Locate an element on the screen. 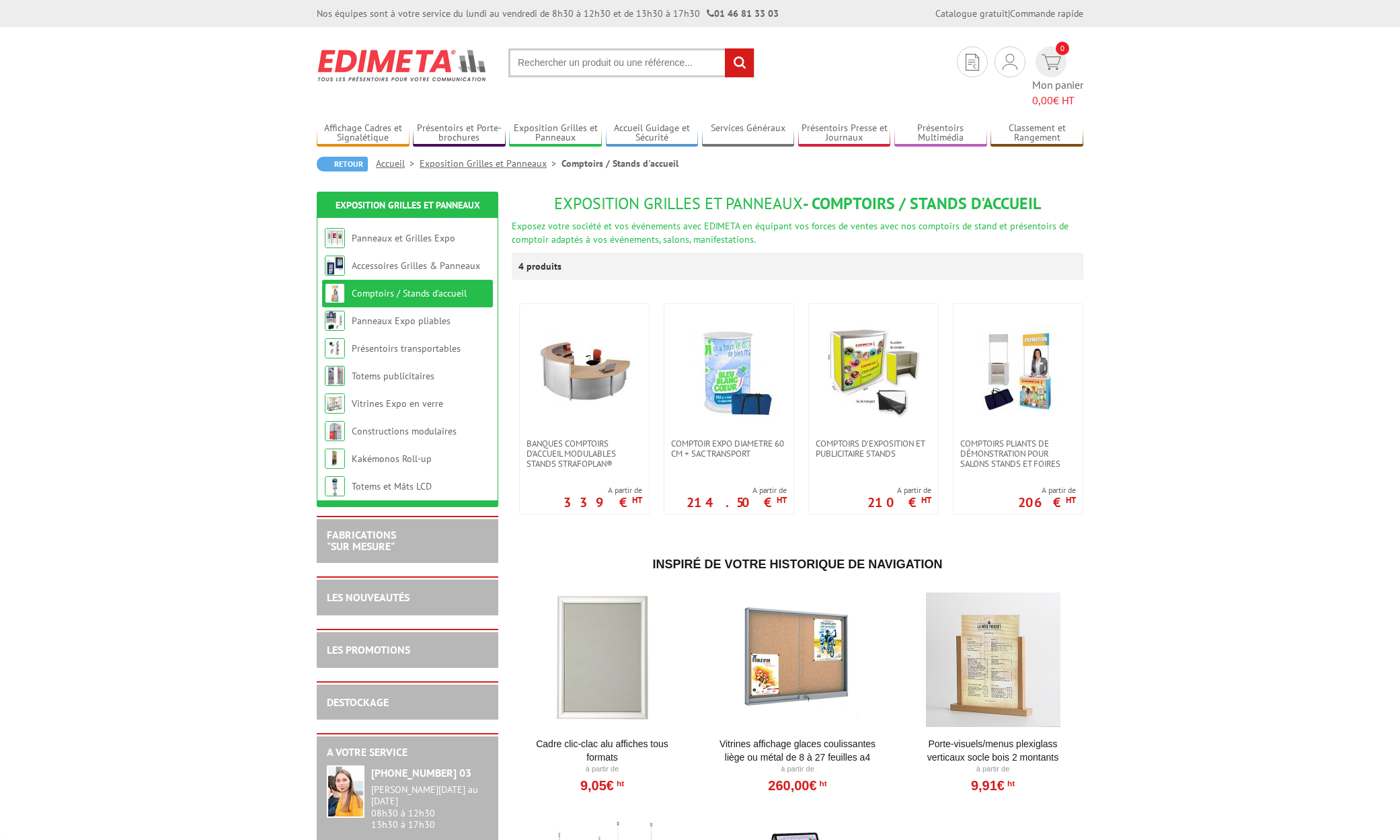  img: Panneaux Expo pliables is located at coordinates (335, 321).